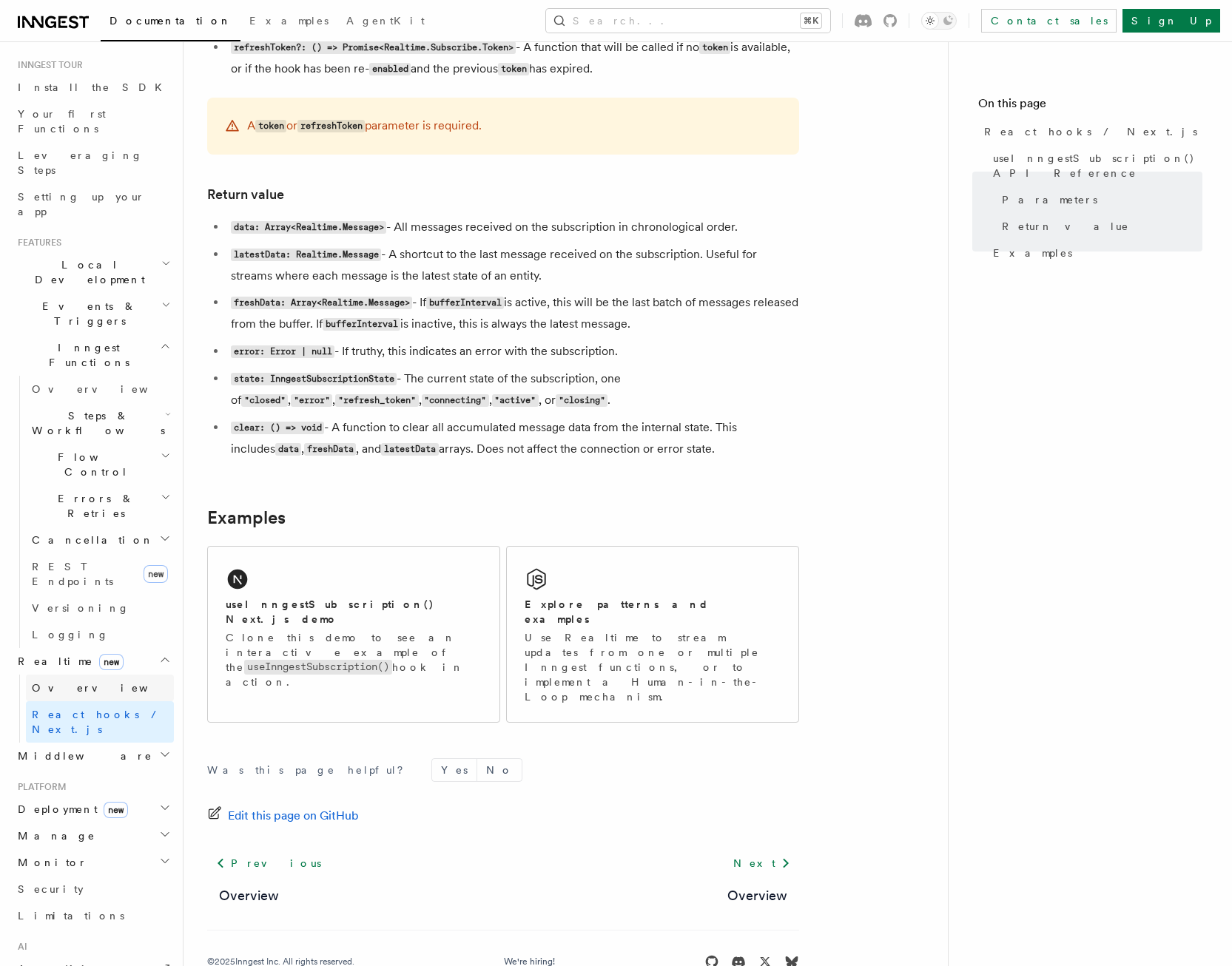  Describe the element at coordinates (92, 862) in the screenshot. I see `button: Monitor` at that location.